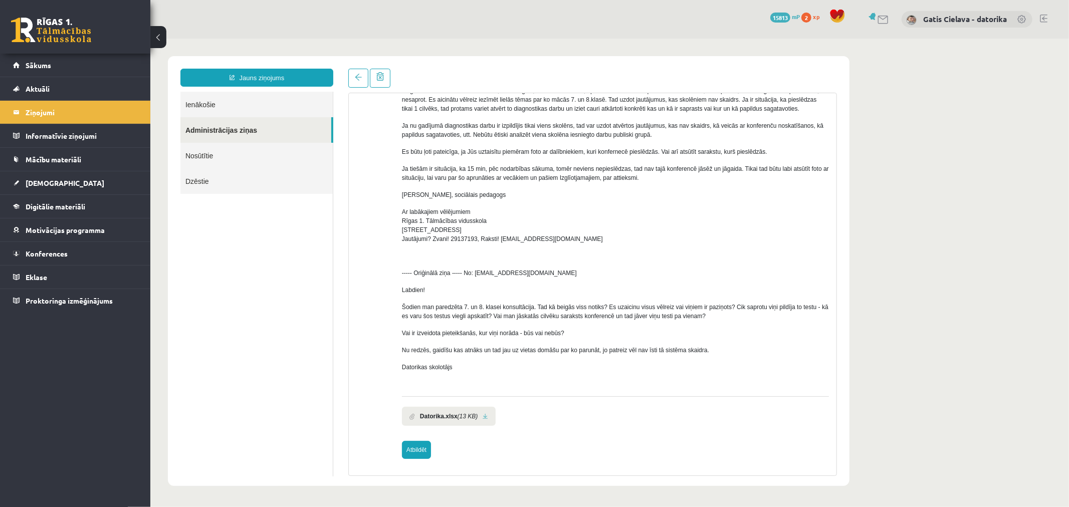 The image size is (1069, 507). I want to click on a: Digitālie materiāli, so click(75, 207).